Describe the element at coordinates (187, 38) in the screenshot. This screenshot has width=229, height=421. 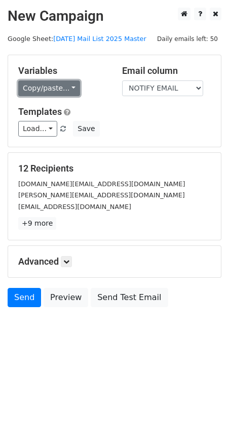
I see `a: Daily emails left: 50` at that location.